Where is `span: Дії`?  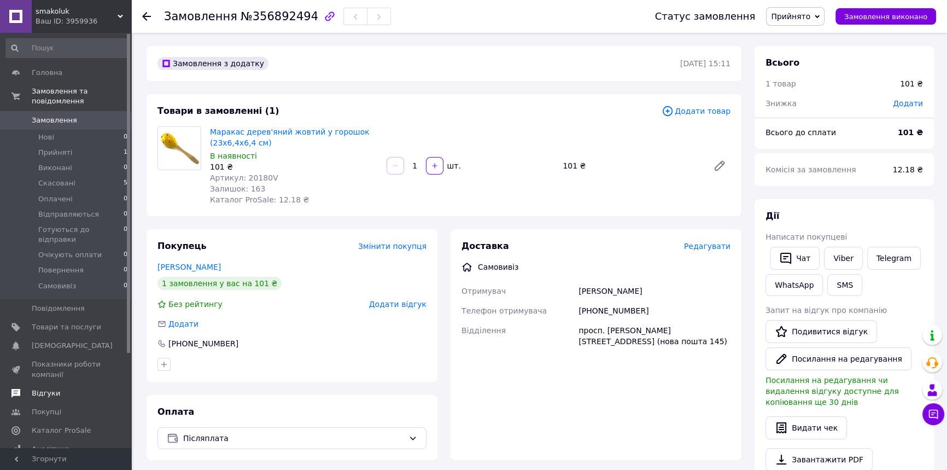
span: Дії is located at coordinates (772, 215).